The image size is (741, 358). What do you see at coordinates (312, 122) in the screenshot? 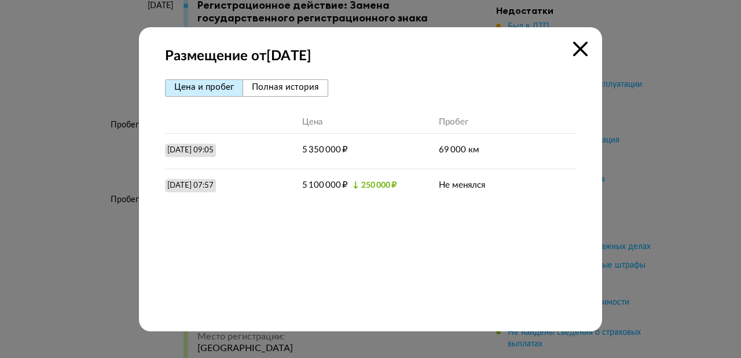
I see `div: Цена` at bounding box center [312, 122].